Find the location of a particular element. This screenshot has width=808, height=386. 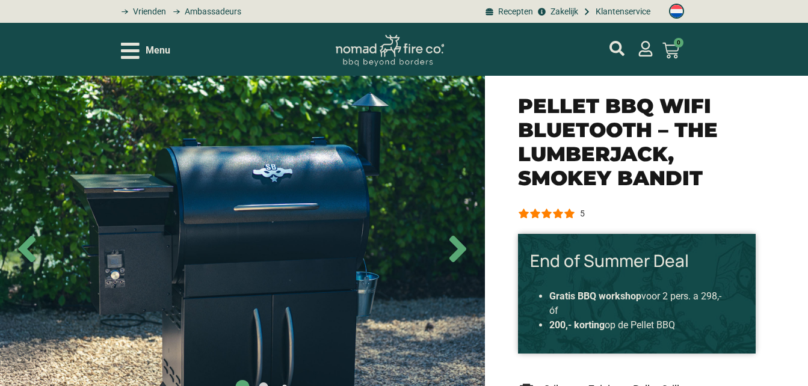

div: 5 is located at coordinates (582, 213).